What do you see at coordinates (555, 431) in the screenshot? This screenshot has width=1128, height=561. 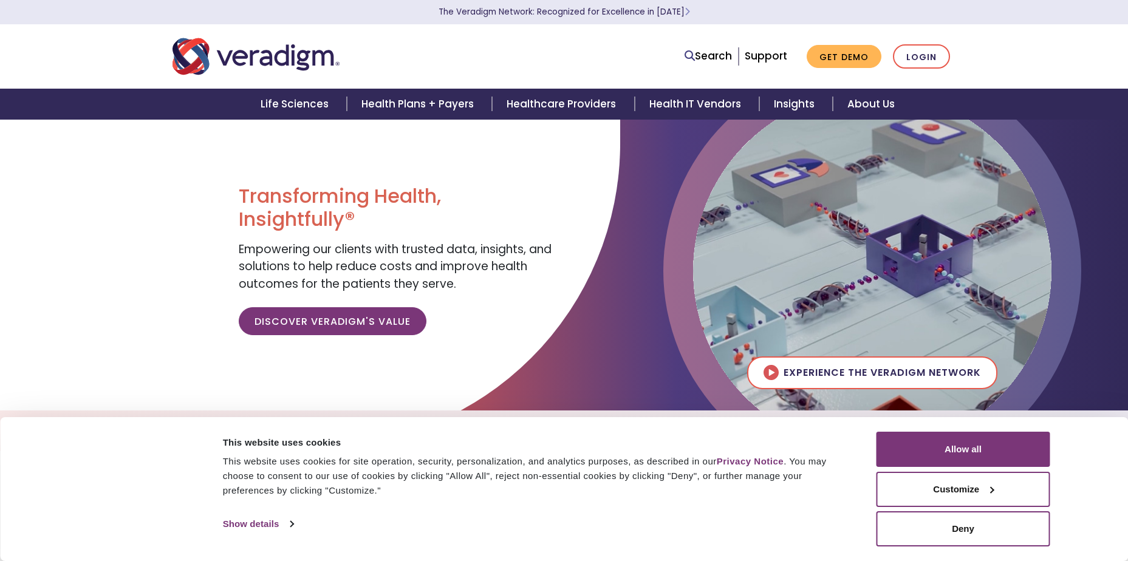 I see `a: The Veradigm Network` at bounding box center [555, 431].